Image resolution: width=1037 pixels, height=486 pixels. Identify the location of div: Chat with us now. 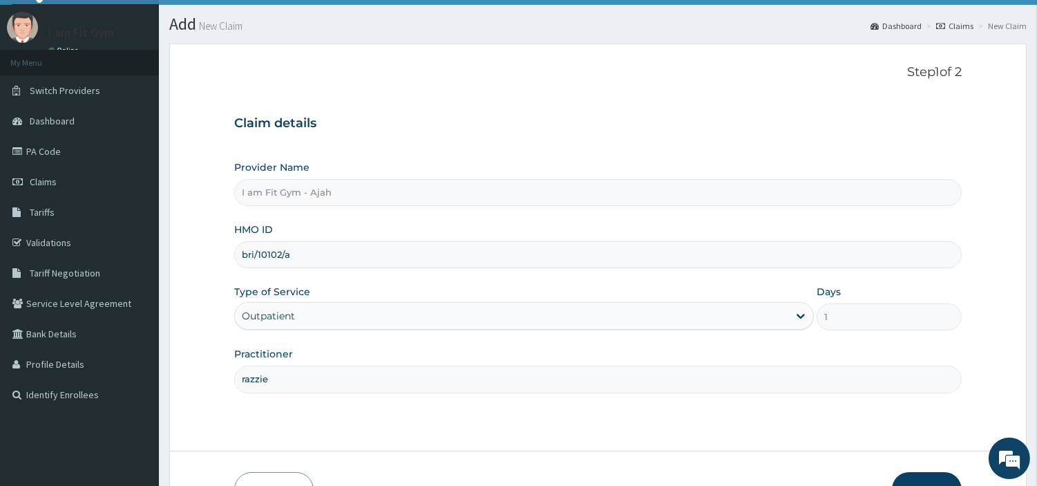
(152, 86).